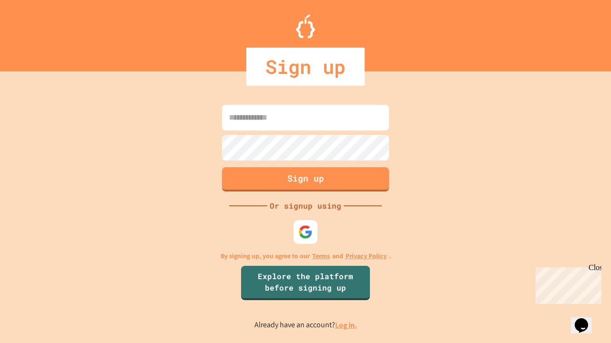 This screenshot has width=611, height=343. Describe the element at coordinates (366, 256) in the screenshot. I see `a: Privacy Policy` at that location.